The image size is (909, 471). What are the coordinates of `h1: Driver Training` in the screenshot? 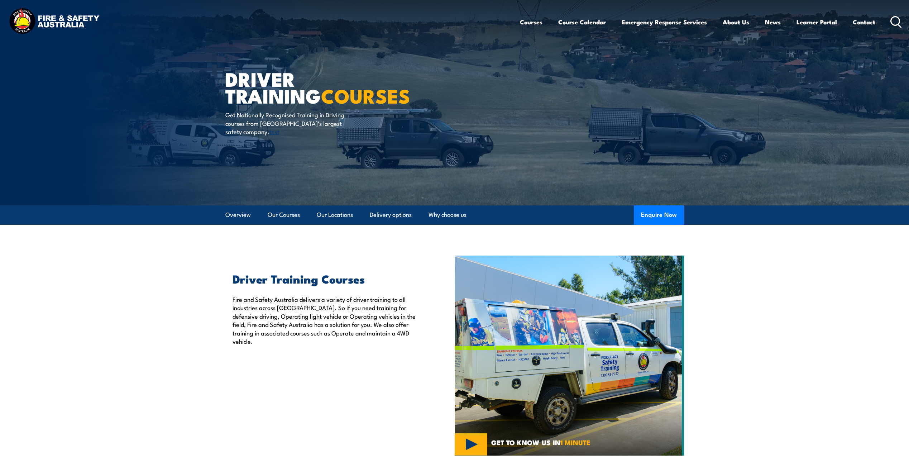 It's located at (314, 87).